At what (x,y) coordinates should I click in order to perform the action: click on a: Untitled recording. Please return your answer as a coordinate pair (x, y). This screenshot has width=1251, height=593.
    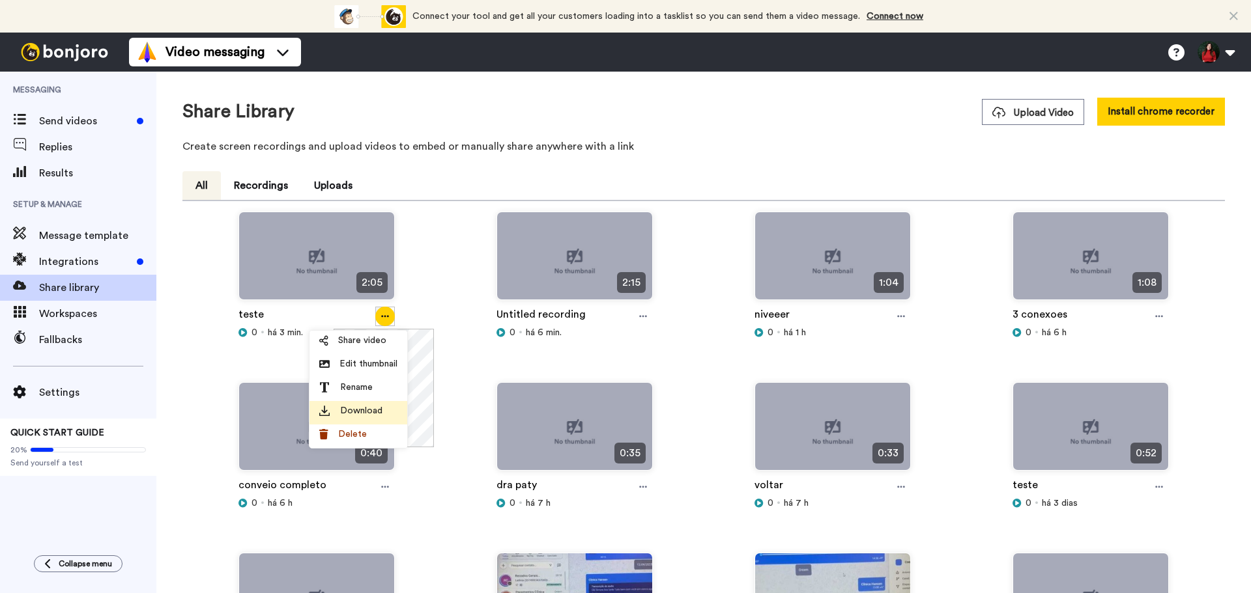
    Looking at the image, I should click on (541, 317).